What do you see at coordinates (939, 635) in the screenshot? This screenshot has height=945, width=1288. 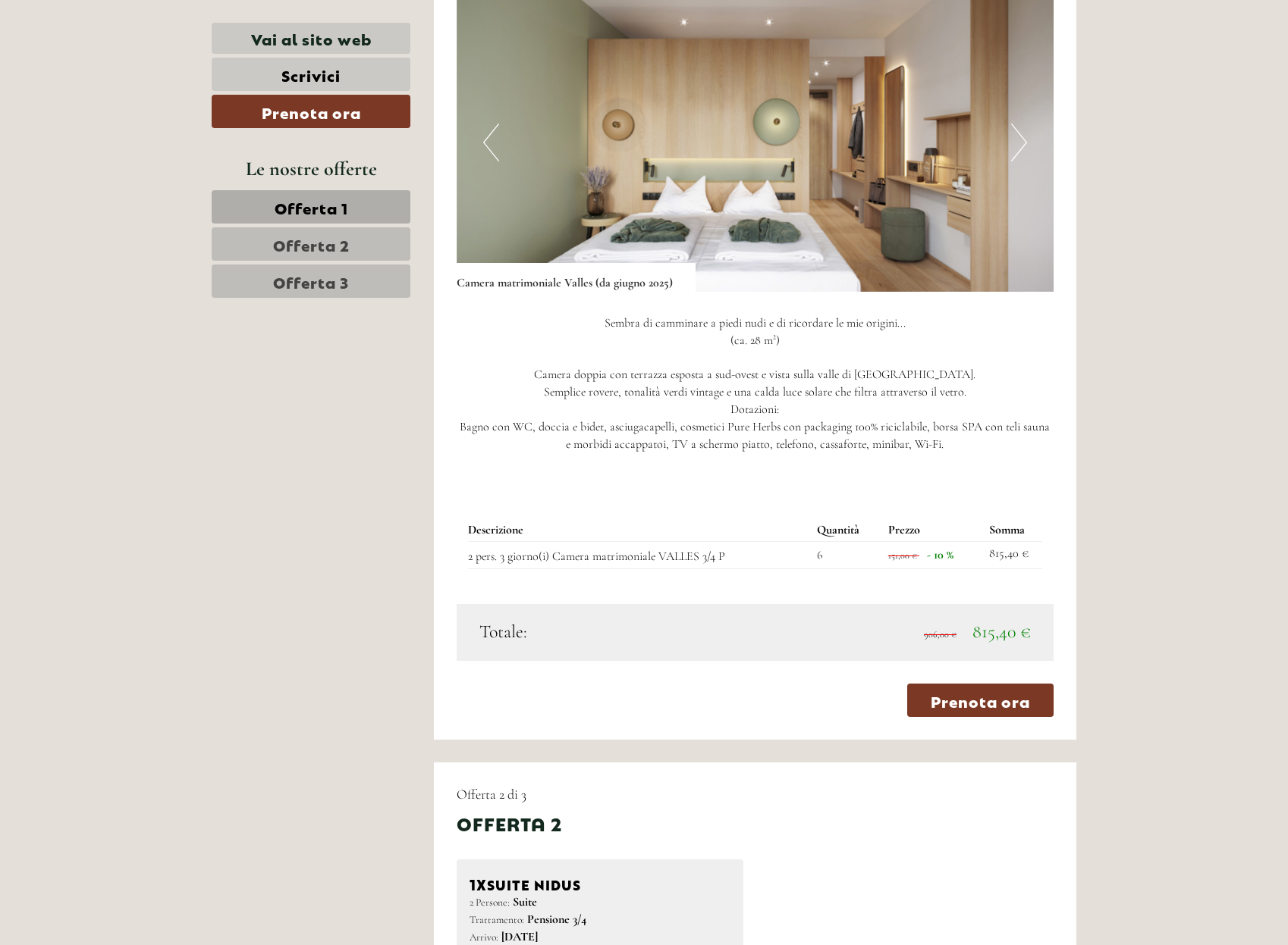 I see `span: 906,00 €` at bounding box center [939, 635].